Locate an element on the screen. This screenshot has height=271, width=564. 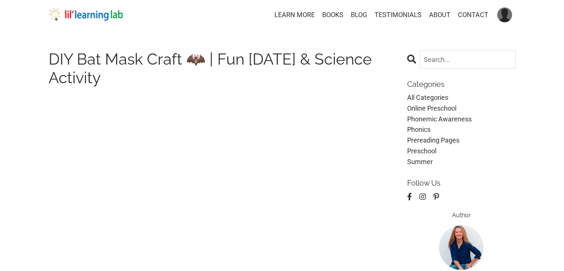
input: Search... is located at coordinates (467, 59).